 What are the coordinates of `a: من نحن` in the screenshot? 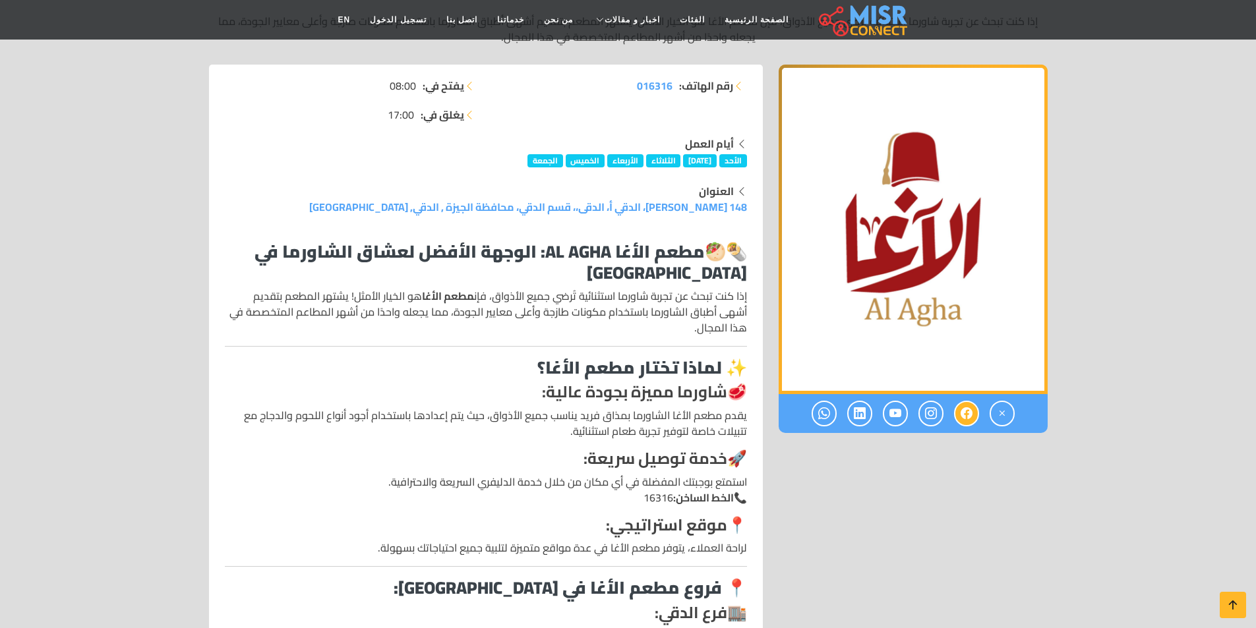 It's located at (558, 20).